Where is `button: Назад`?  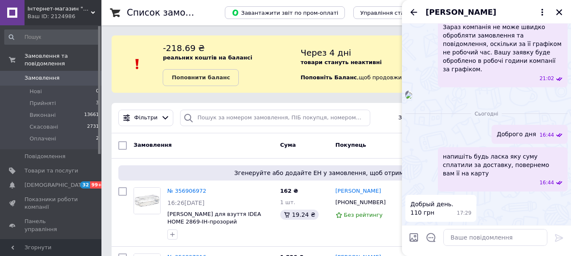
button: Назад is located at coordinates (414, 12).